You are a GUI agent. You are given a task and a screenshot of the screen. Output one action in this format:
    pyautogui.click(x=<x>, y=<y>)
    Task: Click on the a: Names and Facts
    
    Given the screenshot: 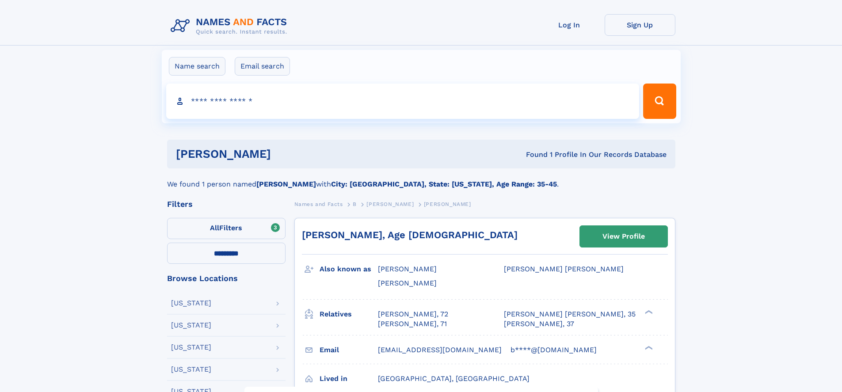 What is the action you would take?
    pyautogui.click(x=319, y=204)
    